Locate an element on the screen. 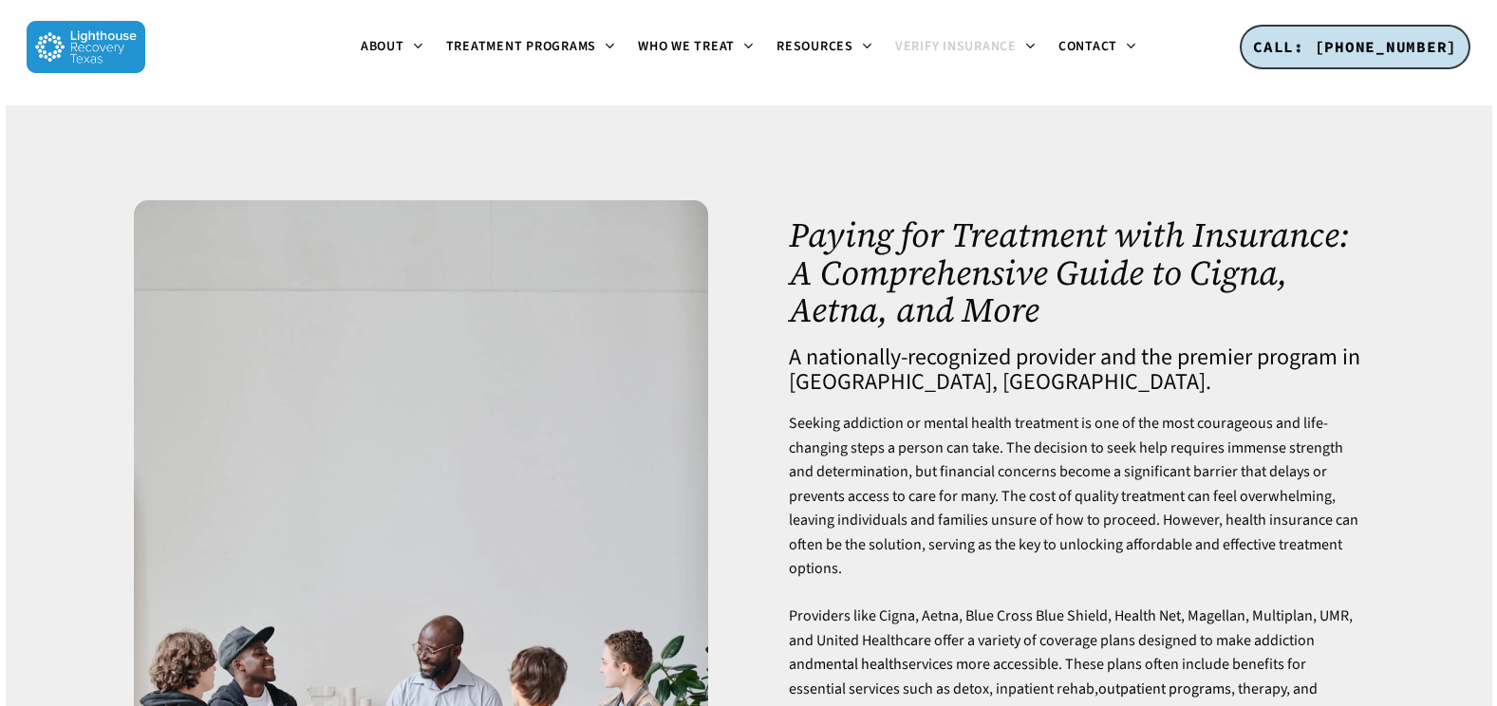 This screenshot has height=706, width=1497. span: Who We Treat is located at coordinates (686, 47).